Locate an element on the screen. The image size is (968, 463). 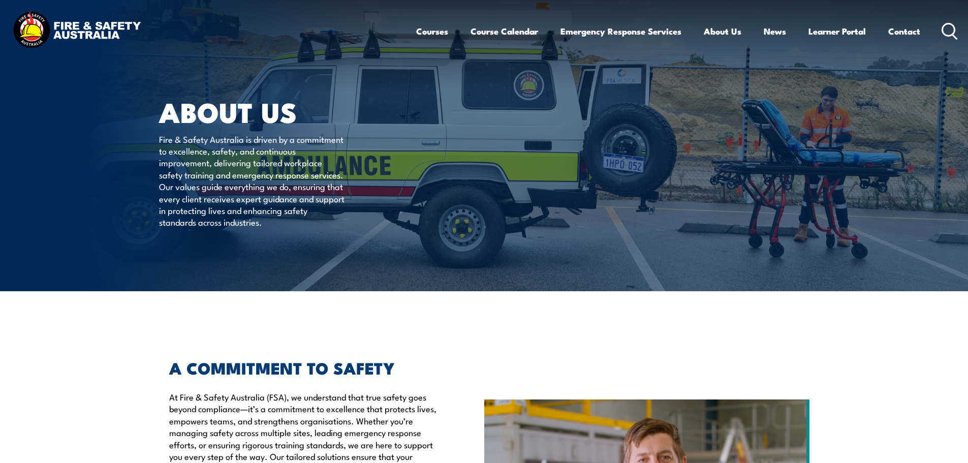
a: About Us is located at coordinates (723, 31).